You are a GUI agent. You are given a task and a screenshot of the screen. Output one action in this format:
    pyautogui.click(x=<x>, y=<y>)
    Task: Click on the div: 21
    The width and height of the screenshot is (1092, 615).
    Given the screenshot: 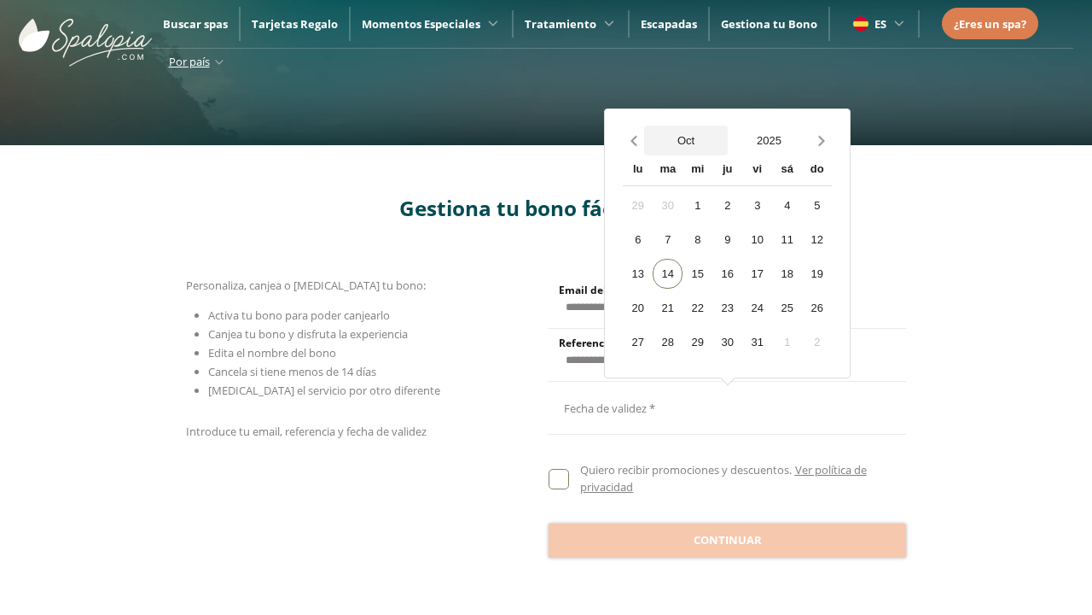 What is the action you would take?
    pyautogui.click(x=667, y=307)
    